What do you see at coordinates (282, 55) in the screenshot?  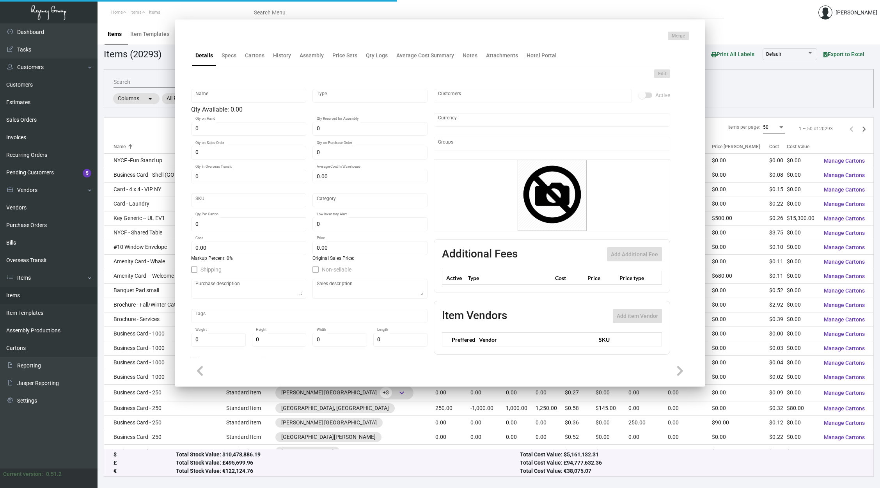 I see `div: History` at bounding box center [282, 55].